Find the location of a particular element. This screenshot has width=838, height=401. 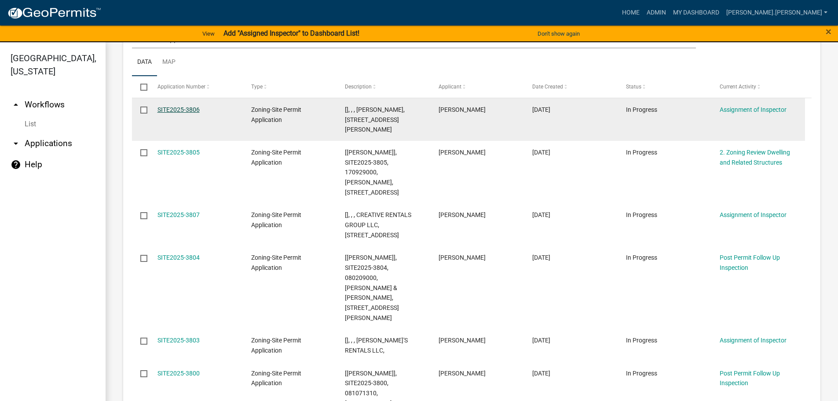

datatable-header-cell: Applicant is located at coordinates (477, 87).